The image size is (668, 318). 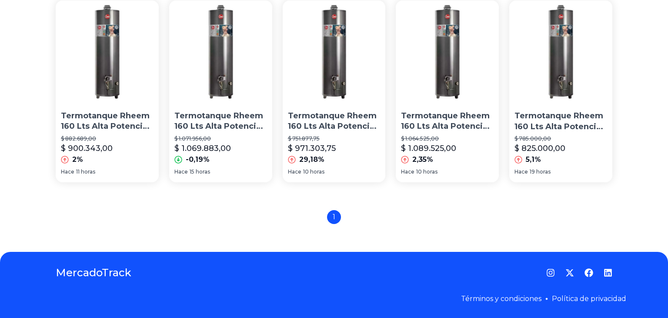 I want to click on a: Facebook, so click(x=589, y=273).